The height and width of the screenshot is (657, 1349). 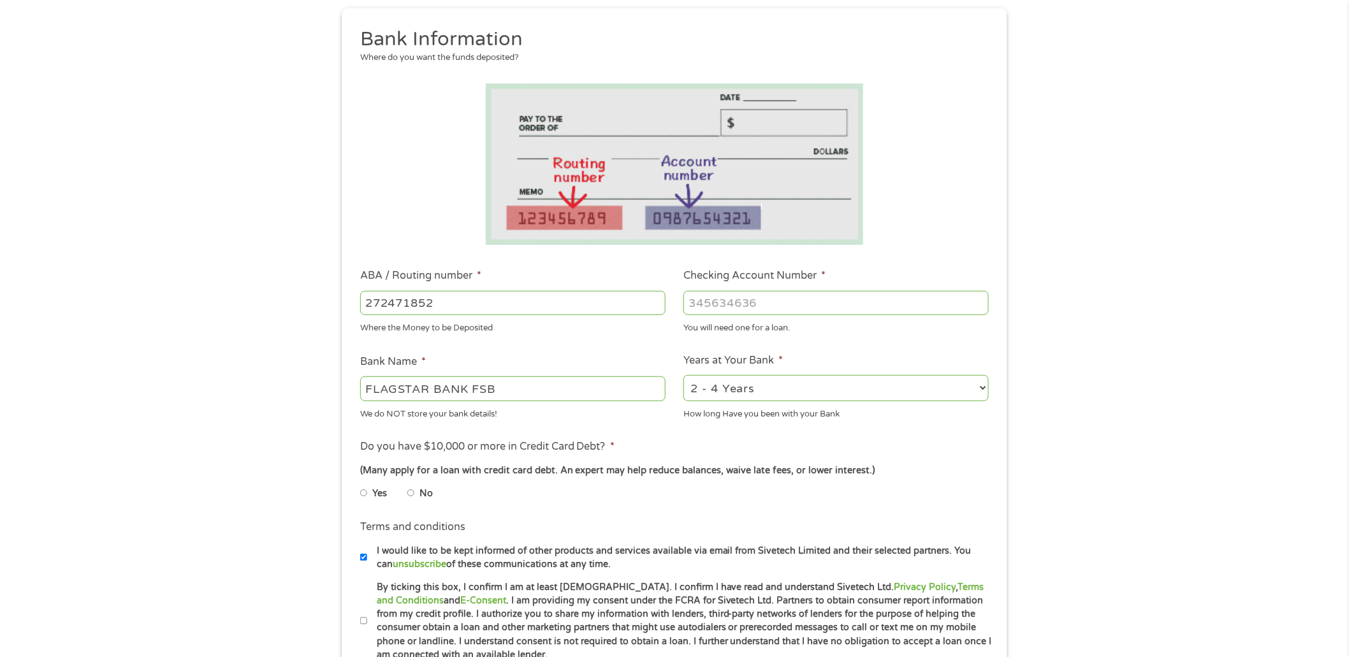 What do you see at coordinates (754, 275) in the screenshot?
I see `label: Checking Account Number` at bounding box center [754, 275].